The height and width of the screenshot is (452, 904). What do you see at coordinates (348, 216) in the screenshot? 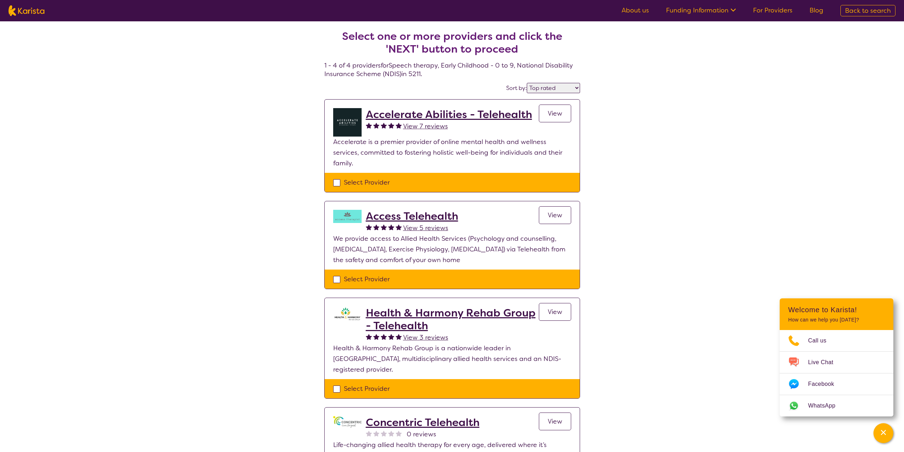
I see `img: hzy3j6chfzohyvwdpojv.png` at bounding box center [348, 216].